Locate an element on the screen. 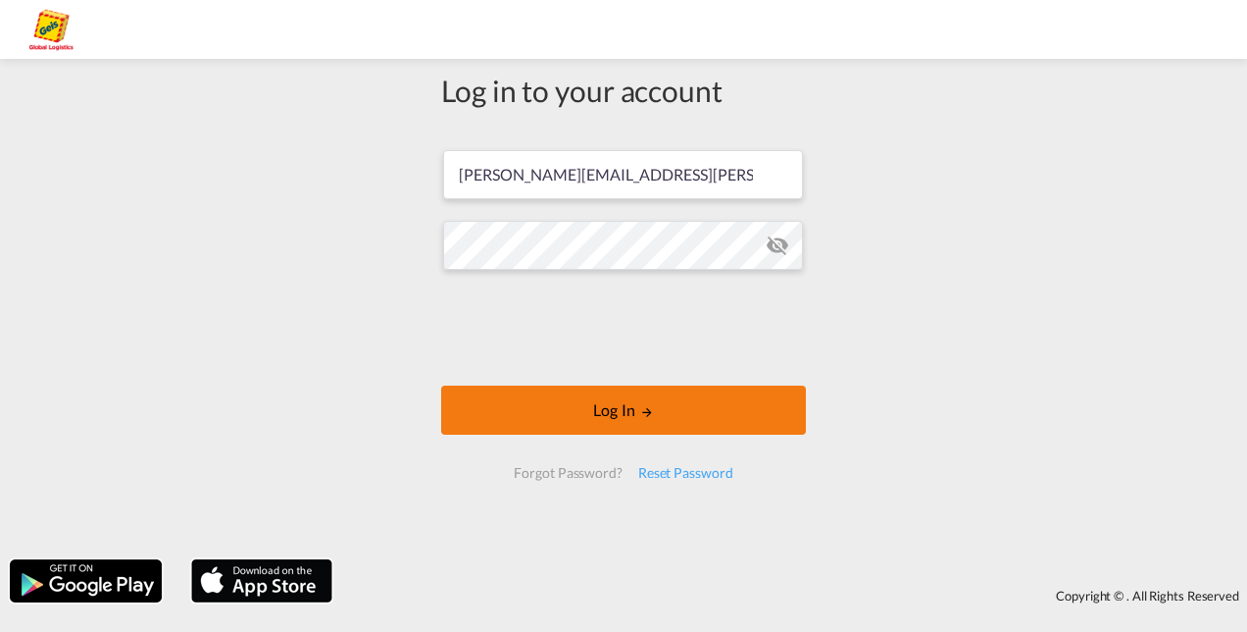 This screenshot has width=1247, height=632. input: Enter email/phone number is located at coordinates (623, 175).